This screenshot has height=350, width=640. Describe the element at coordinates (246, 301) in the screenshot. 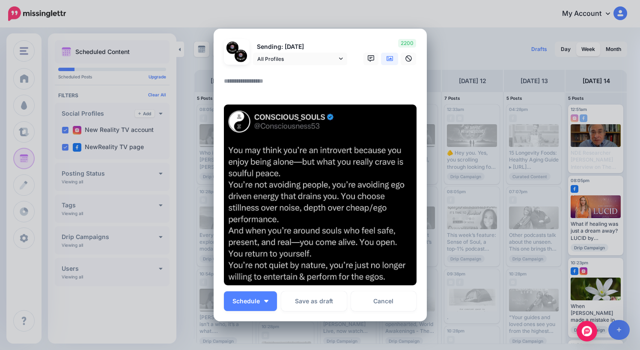

I see `span: Schedule` at that location.